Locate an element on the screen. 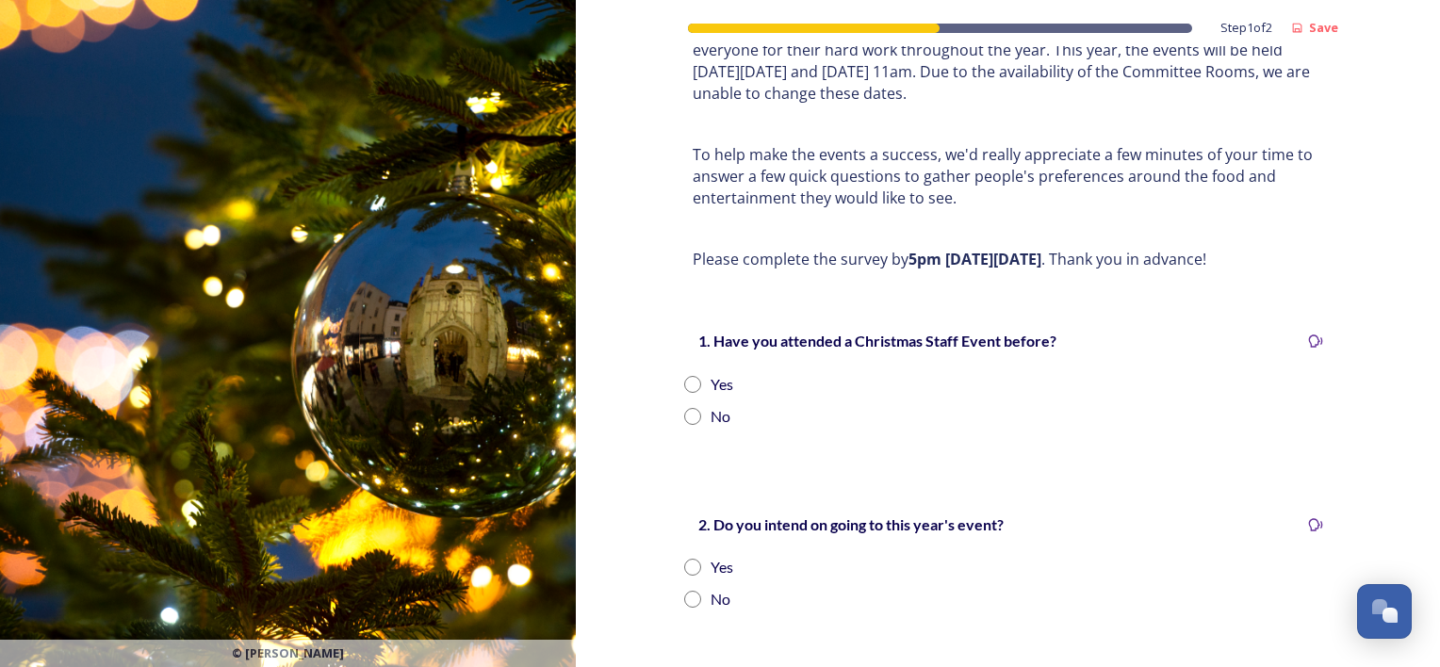  strong: Save is located at coordinates (1323, 27).